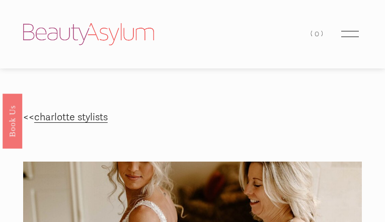 This screenshot has width=385, height=222. I want to click on img: Beauty Asylum | Bridal Hair &amp; Makeup Charlotte &amp; Atlanta, so click(89, 34).